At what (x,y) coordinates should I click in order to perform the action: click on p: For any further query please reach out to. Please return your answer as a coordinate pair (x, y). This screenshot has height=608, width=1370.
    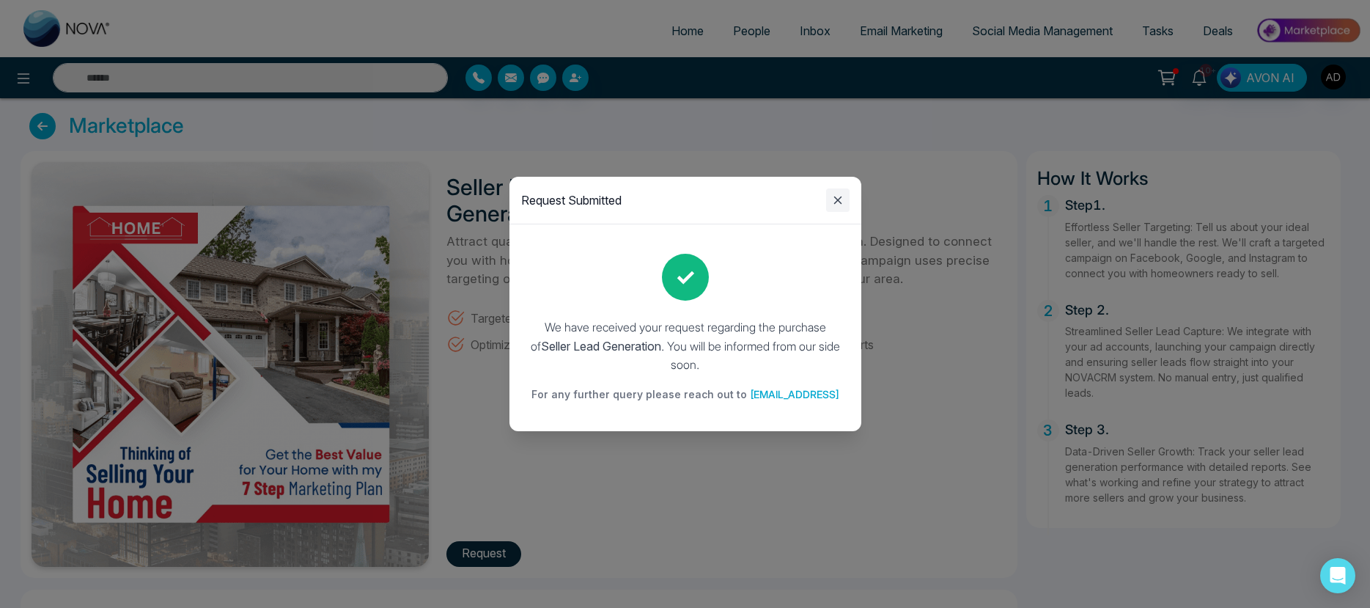
    Looking at the image, I should click on (685, 394).